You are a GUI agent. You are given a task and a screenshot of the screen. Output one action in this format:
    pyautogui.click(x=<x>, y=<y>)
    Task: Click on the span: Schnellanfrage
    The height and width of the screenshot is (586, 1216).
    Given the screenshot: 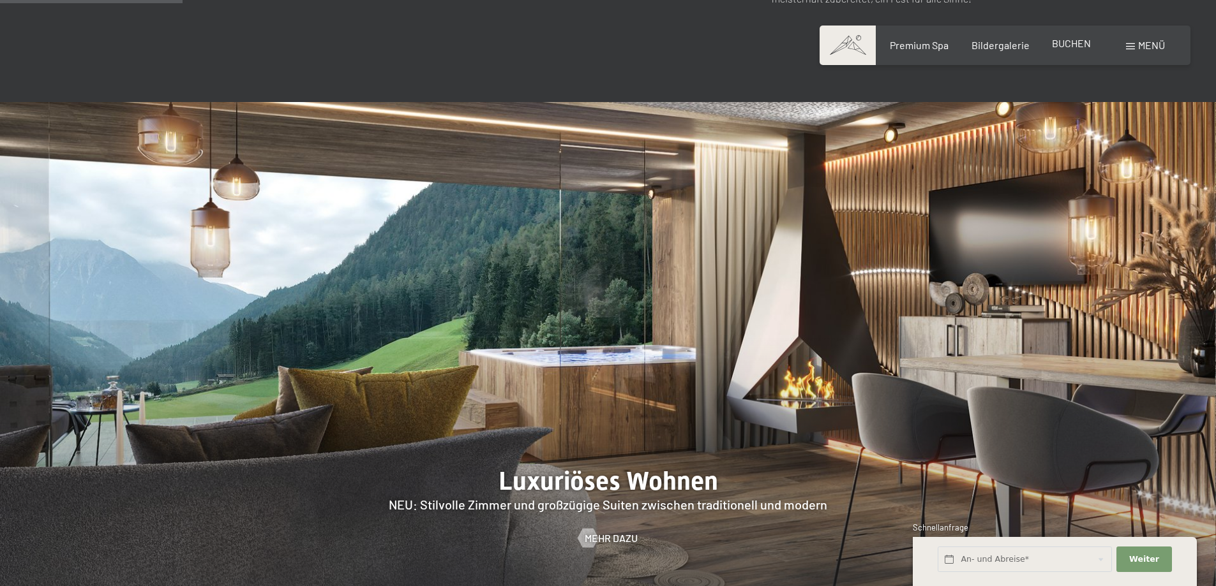 What is the action you would take?
    pyautogui.click(x=940, y=528)
    